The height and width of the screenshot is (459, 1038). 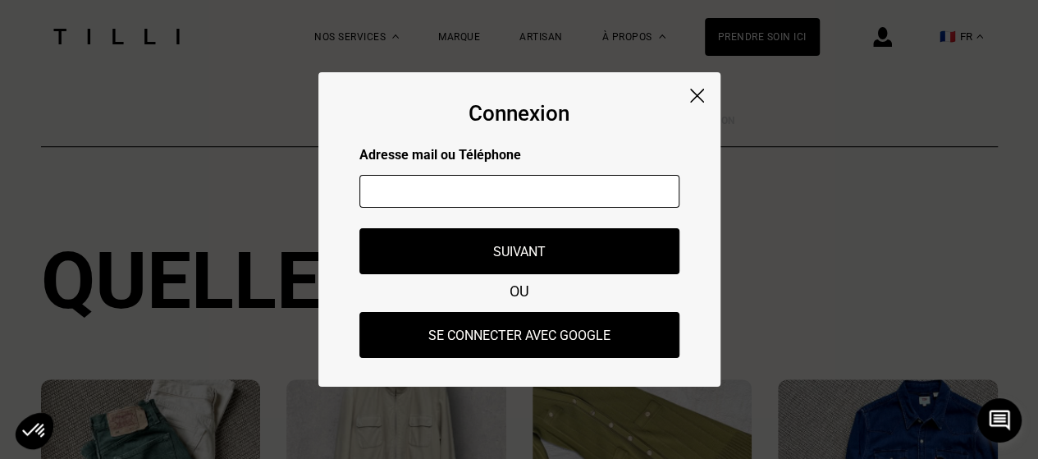 I want to click on div: Connexion, so click(x=518, y=113).